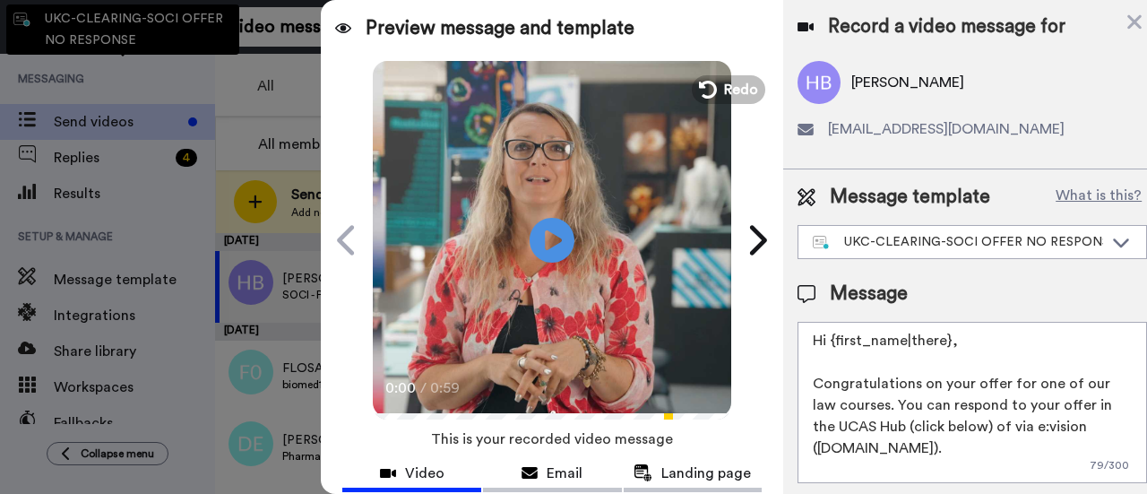 The image size is (1147, 494). I want to click on span: 0:00, so click(401, 388).